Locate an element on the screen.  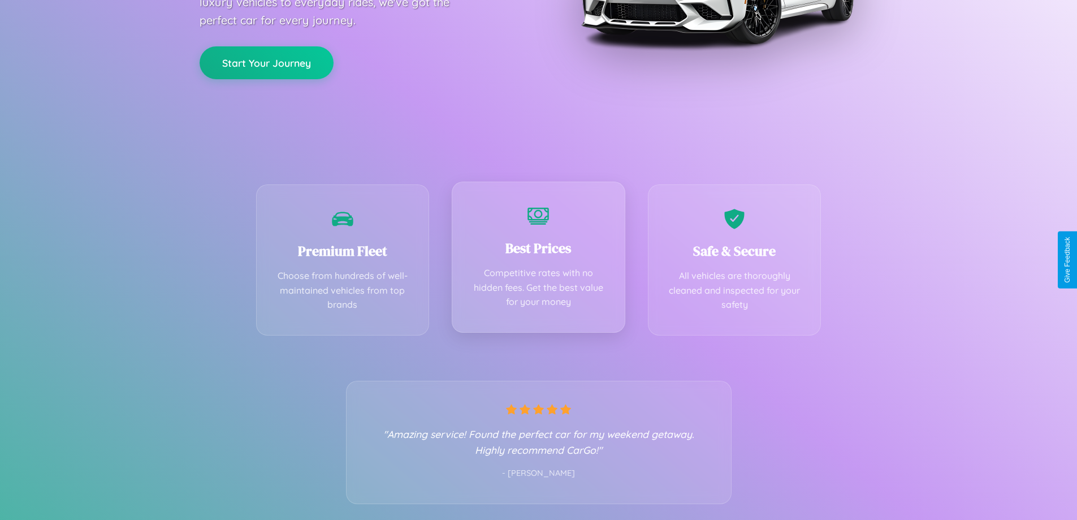
p: All vehicles are thoroughly cleaned and inspected for your safety is located at coordinates (734, 290).